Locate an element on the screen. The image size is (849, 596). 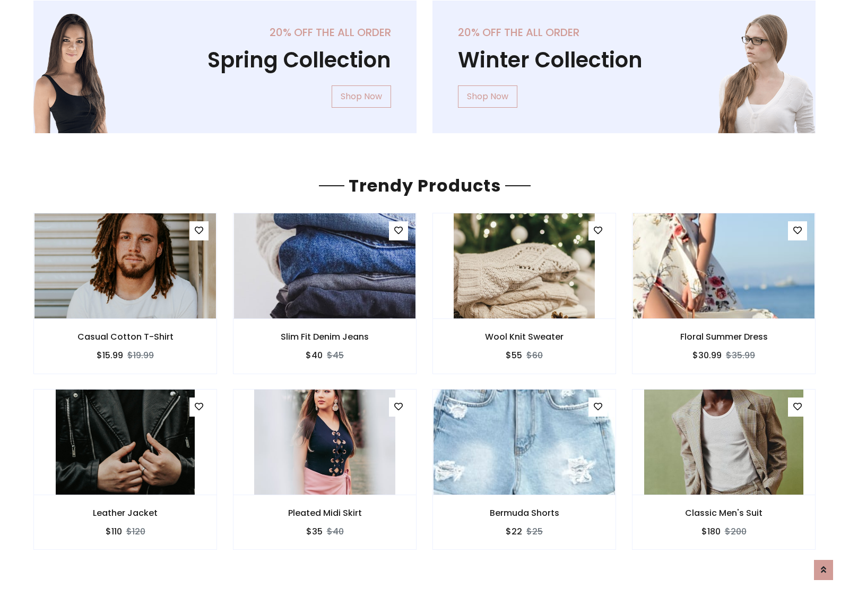
h6: $35 is located at coordinates (314, 531).